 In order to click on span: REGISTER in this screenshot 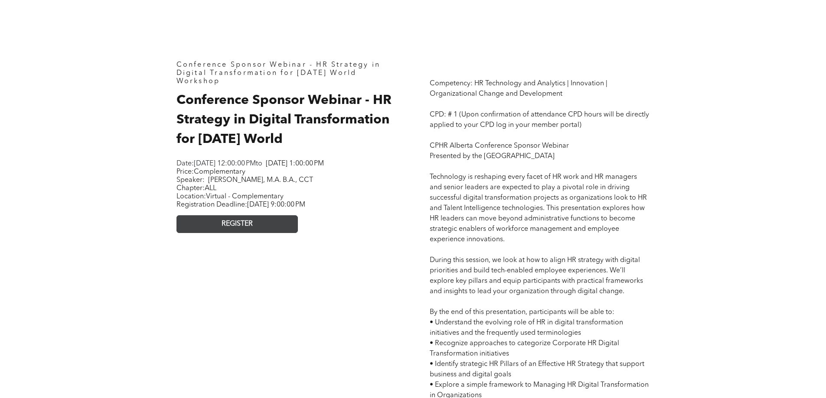, I will do `click(237, 224)`.